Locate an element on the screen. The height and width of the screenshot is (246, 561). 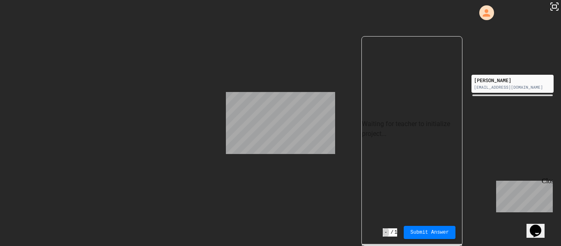
span: Submit Answer is located at coordinates (430, 233).